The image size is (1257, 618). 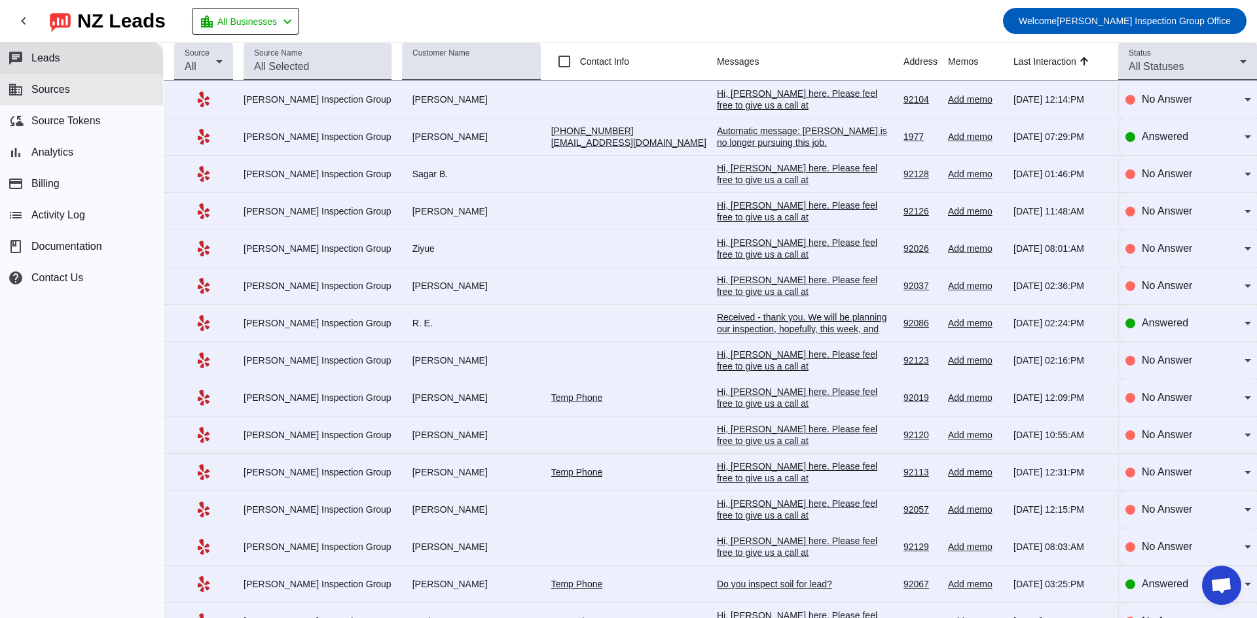 What do you see at coordinates (471, 174) in the screenshot?
I see `div: Sagar B.` at bounding box center [471, 174].